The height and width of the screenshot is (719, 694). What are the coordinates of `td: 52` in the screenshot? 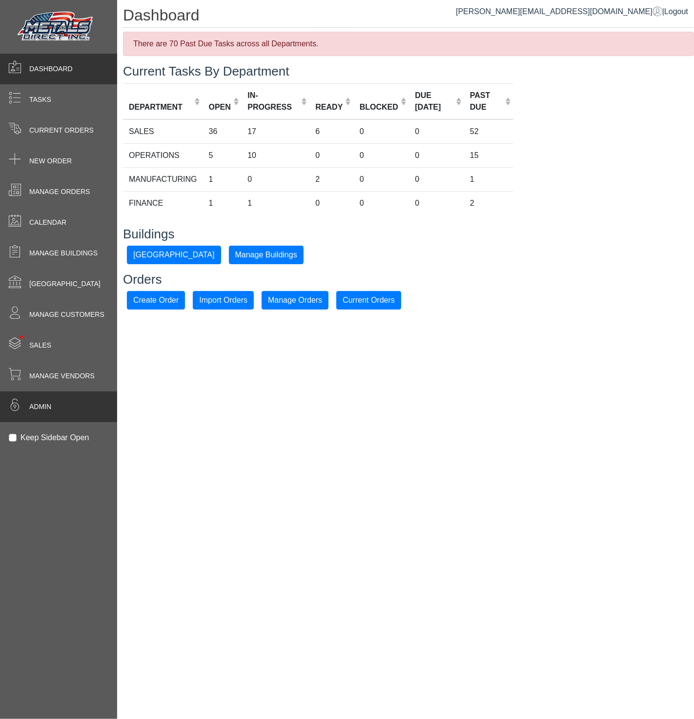 It's located at (488, 132).